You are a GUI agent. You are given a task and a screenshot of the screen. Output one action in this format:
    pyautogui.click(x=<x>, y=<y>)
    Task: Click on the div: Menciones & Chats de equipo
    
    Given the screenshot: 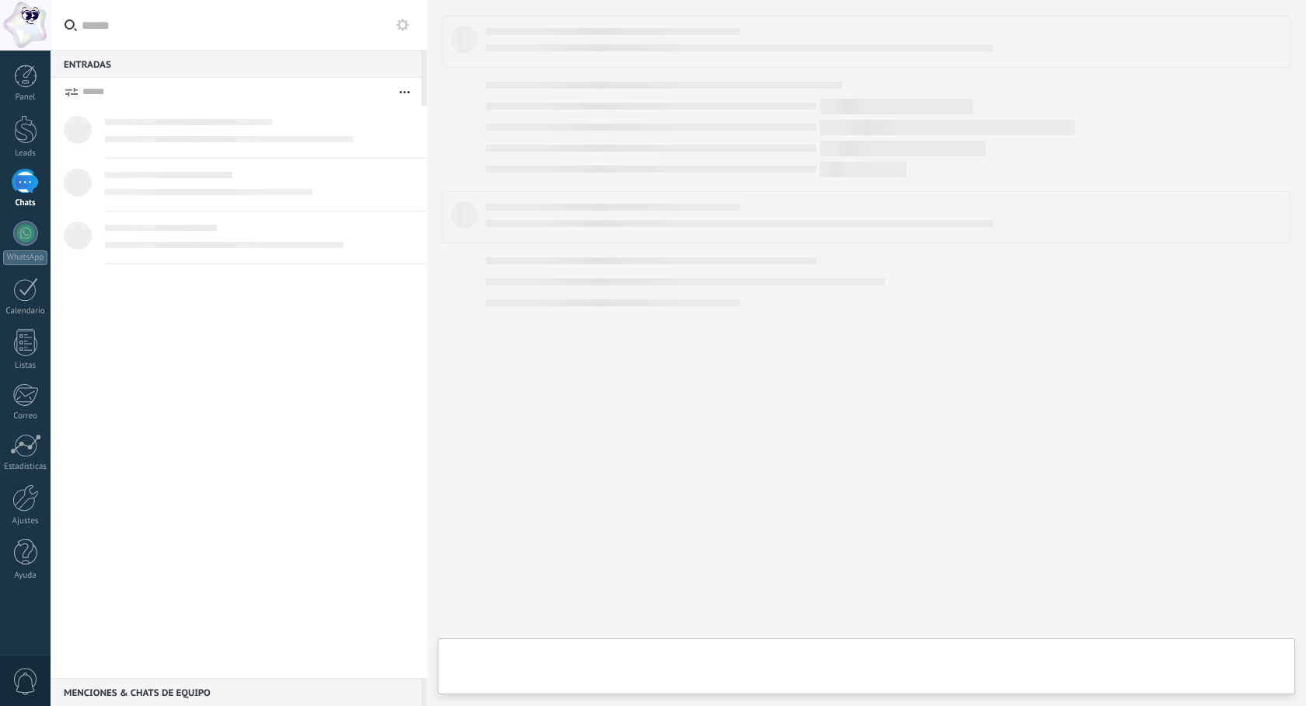 What is the action you would take?
    pyautogui.click(x=236, y=692)
    